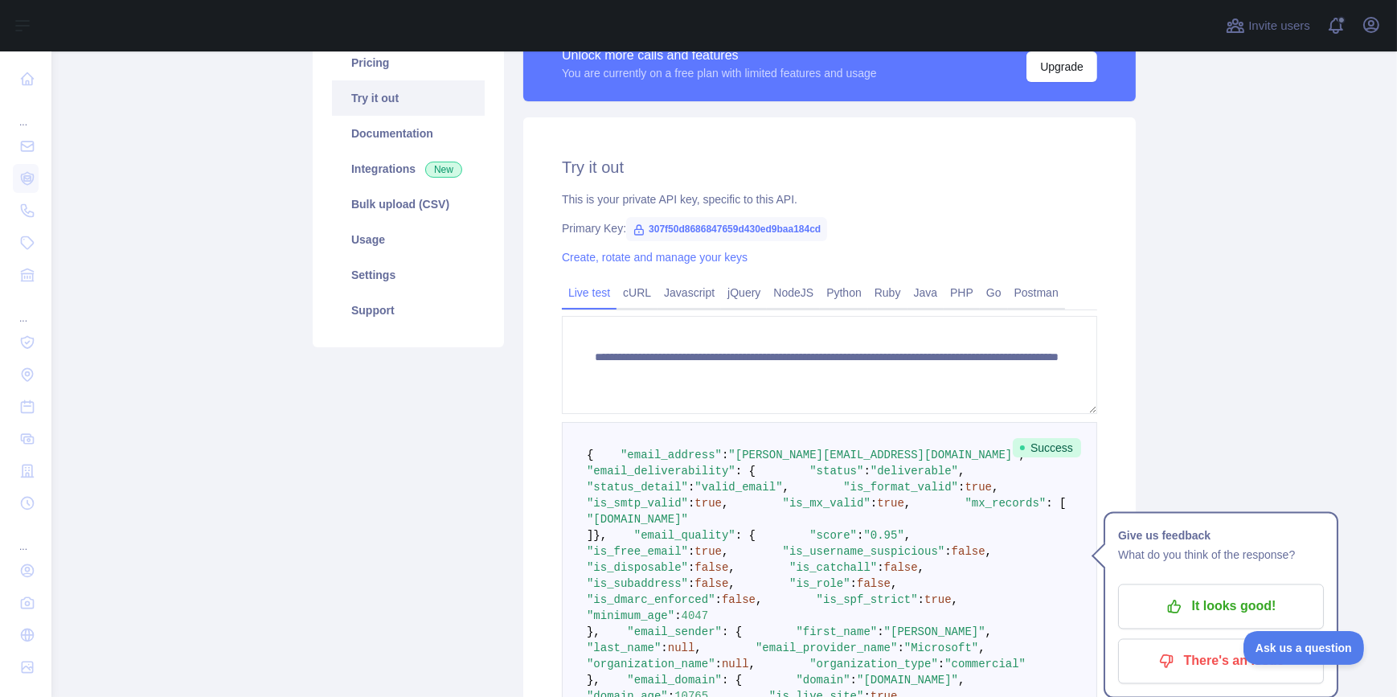 The width and height of the screenshot is (1397, 697). I want to click on span: "email_domain", so click(674, 680).